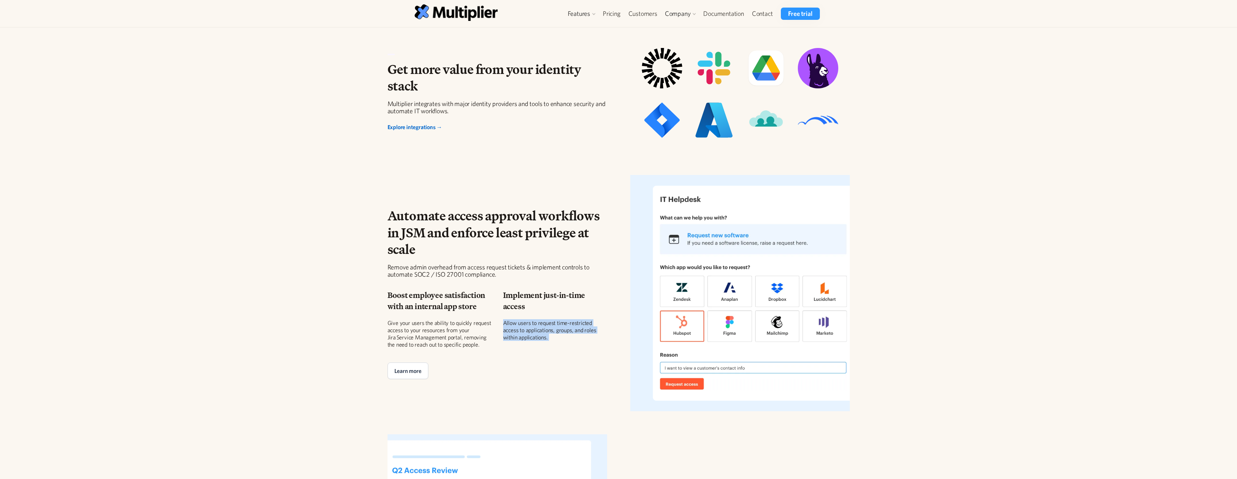  Describe the element at coordinates (408, 371) in the screenshot. I see `div: Learn more` at that location.